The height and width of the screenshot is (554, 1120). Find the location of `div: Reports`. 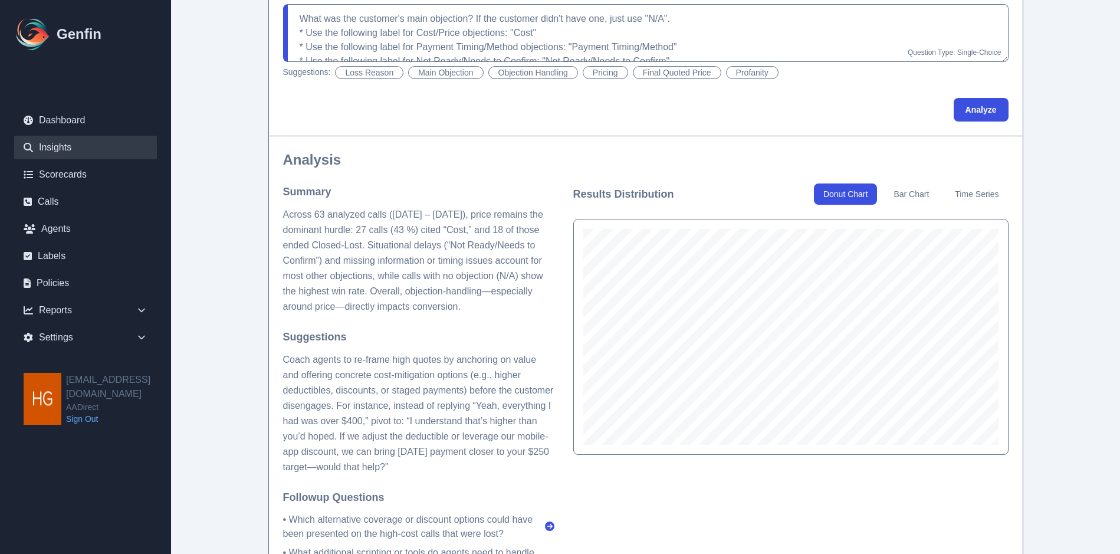

div: Reports is located at coordinates (86, 310).